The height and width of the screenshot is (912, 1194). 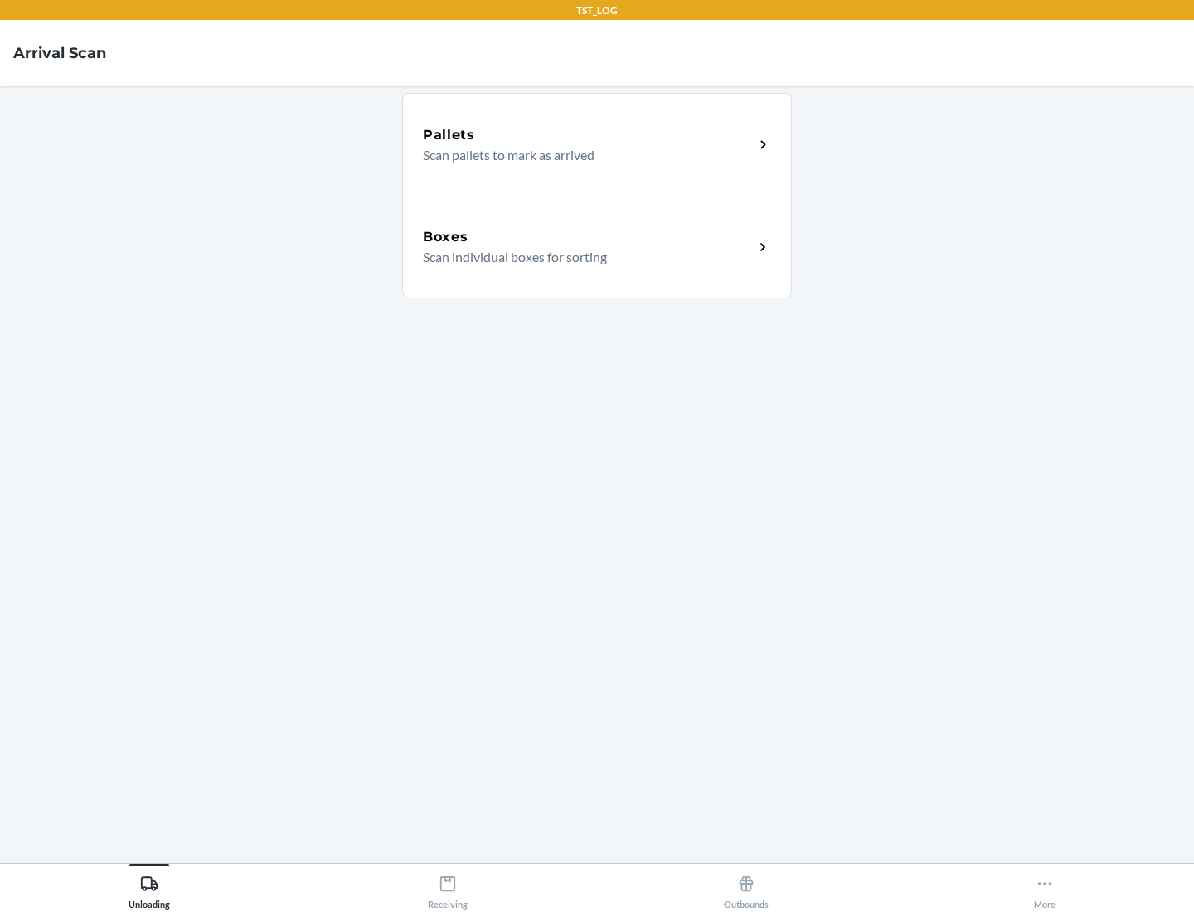 What do you see at coordinates (60, 53) in the screenshot?
I see `h4: Arrival Scan` at bounding box center [60, 53].